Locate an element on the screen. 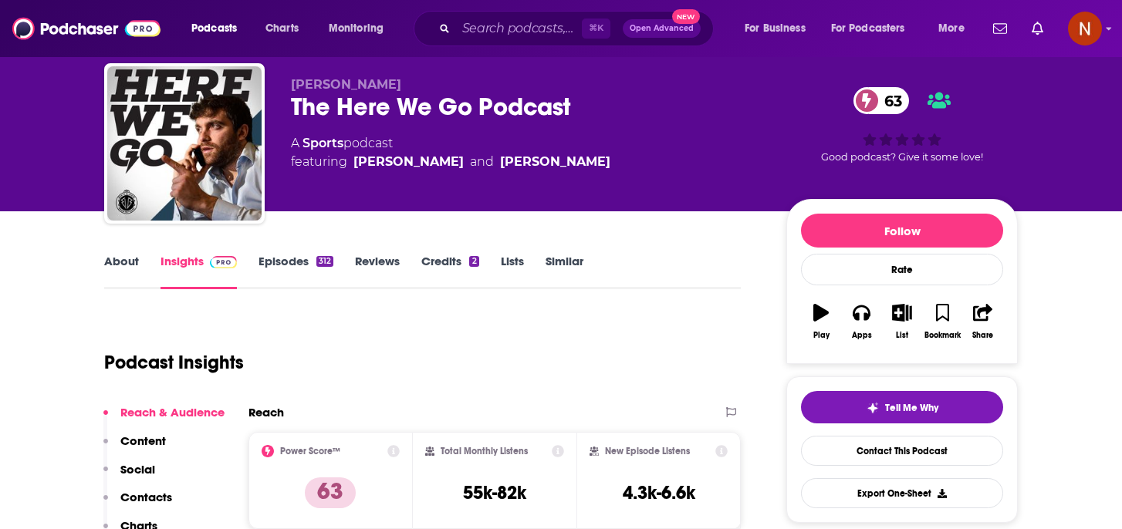 Image resolution: width=1122 pixels, height=529 pixels. span: Charts is located at coordinates (282, 29).